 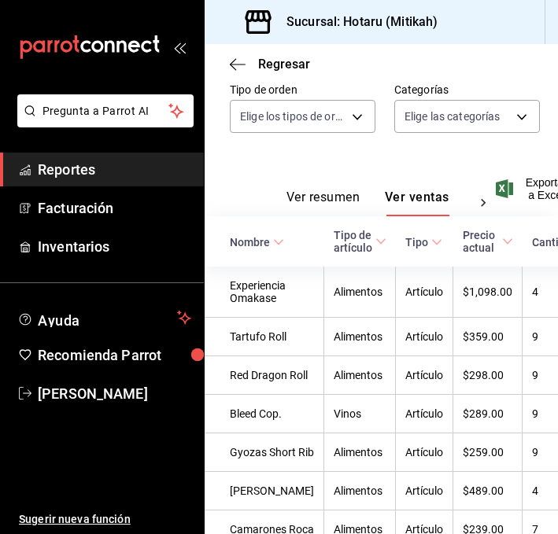 I want to click on h3: Sucursal: Hotaru (Mitikah), so click(x=356, y=22).